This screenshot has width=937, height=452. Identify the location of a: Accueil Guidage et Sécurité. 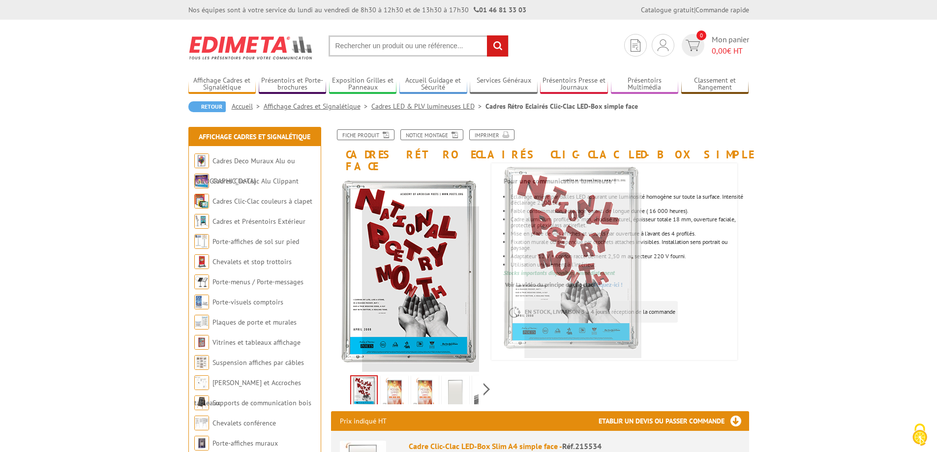
(433, 84).